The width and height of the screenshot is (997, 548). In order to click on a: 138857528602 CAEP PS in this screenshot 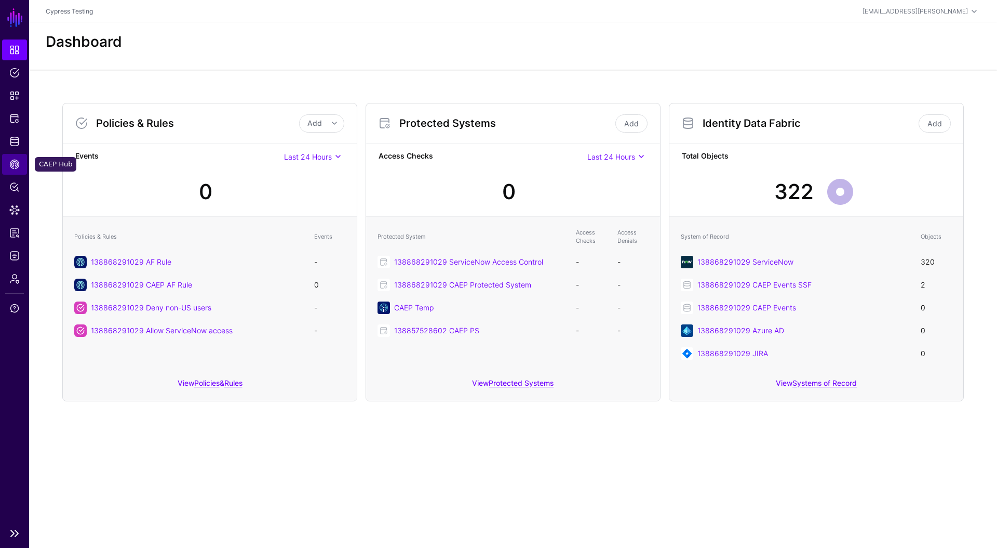, I will do `click(437, 330)`.